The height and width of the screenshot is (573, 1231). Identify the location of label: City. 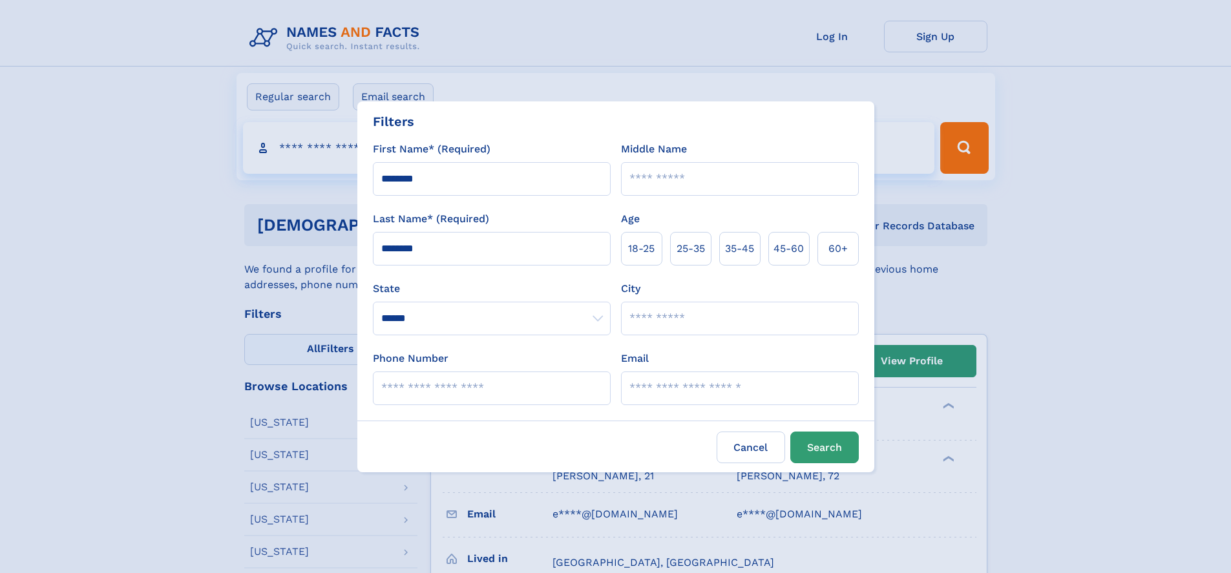
(631, 289).